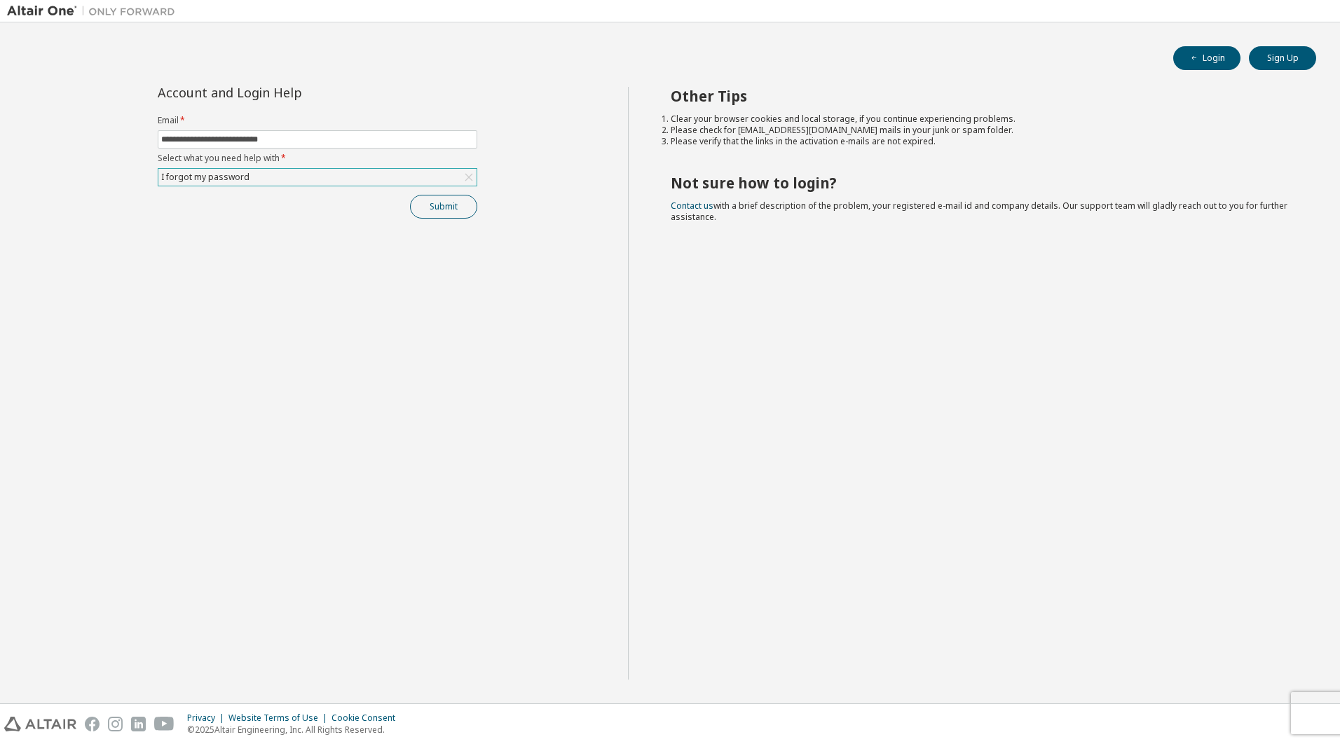  Describe the element at coordinates (1282, 58) in the screenshot. I see `button: Sign Up` at that location.